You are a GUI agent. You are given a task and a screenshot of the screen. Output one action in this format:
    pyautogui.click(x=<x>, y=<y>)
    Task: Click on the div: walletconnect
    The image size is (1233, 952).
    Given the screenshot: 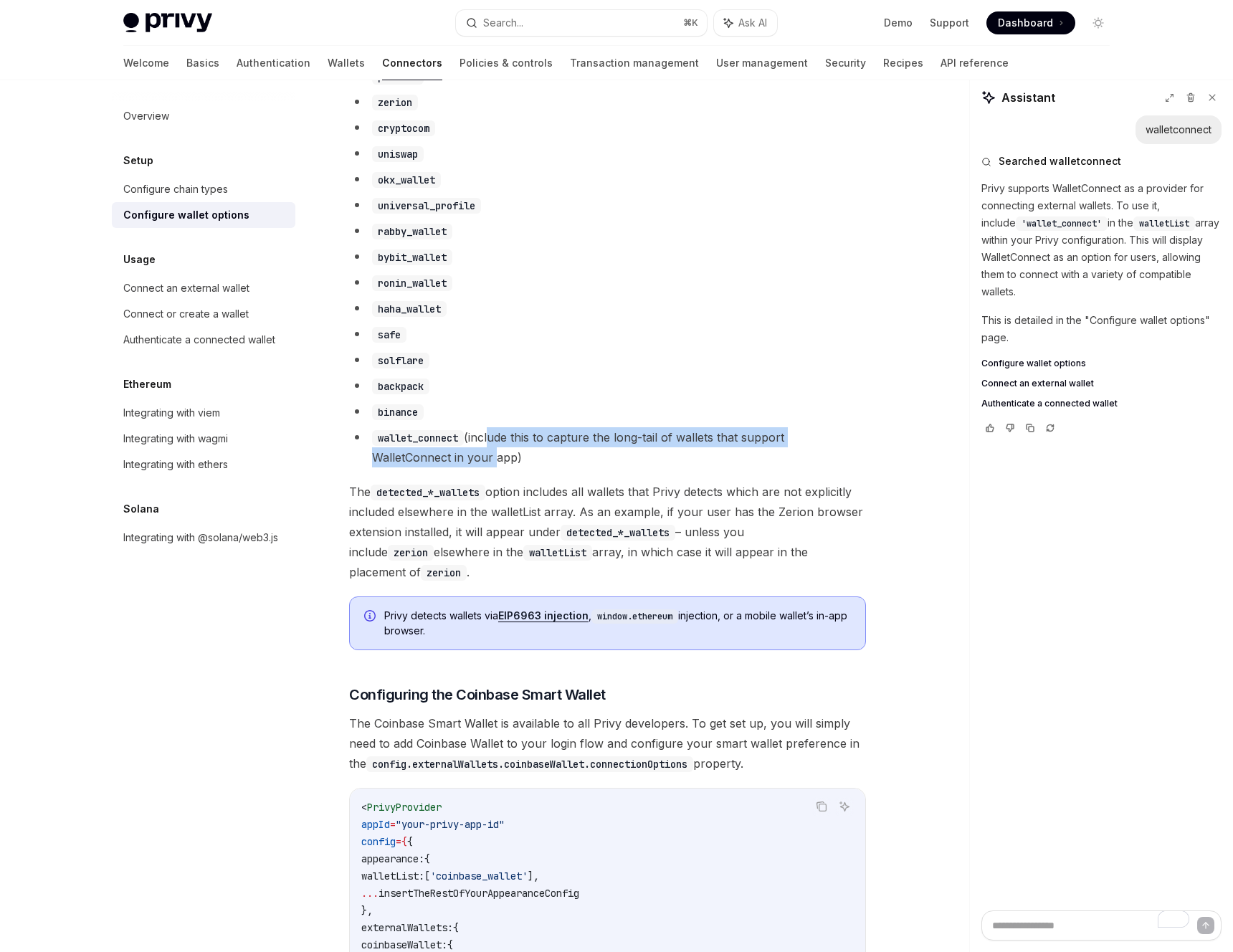 What is the action you would take?
    pyautogui.click(x=1178, y=130)
    